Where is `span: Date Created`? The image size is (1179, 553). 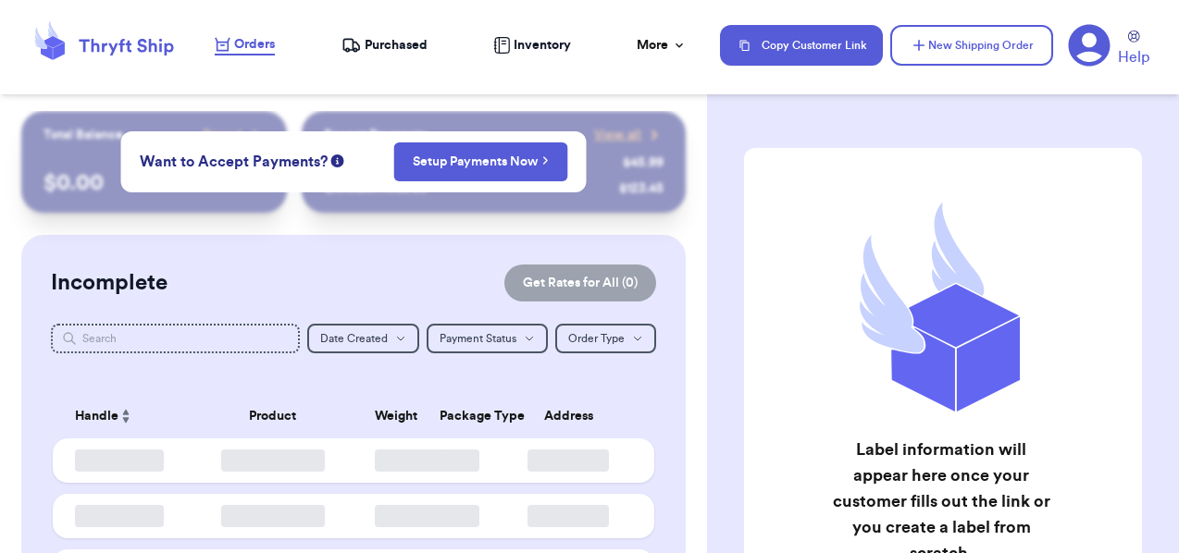
span: Date Created is located at coordinates (353, 339).